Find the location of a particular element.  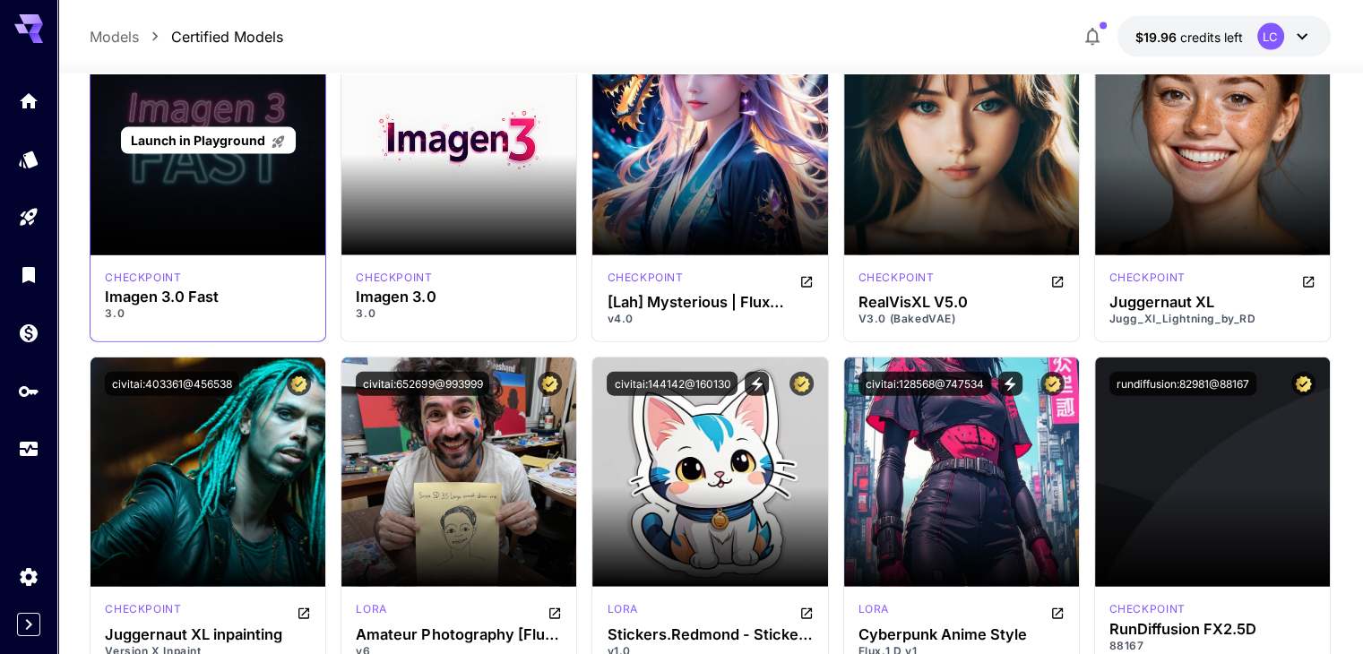

div: imagen3fast is located at coordinates (143, 278).